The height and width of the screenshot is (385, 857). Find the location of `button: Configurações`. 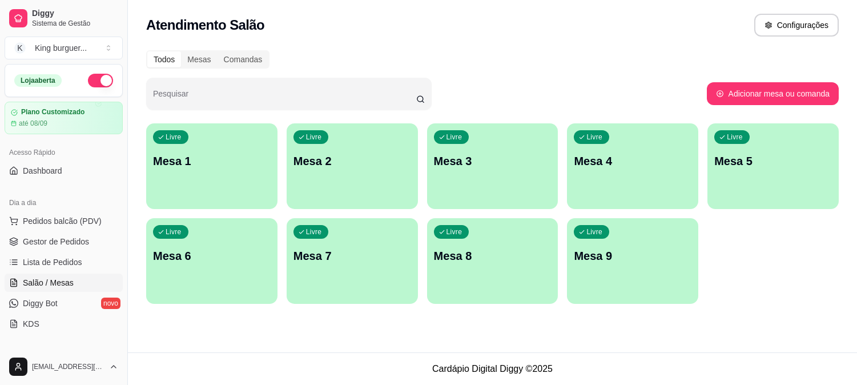

button: Configurações is located at coordinates (797, 25).